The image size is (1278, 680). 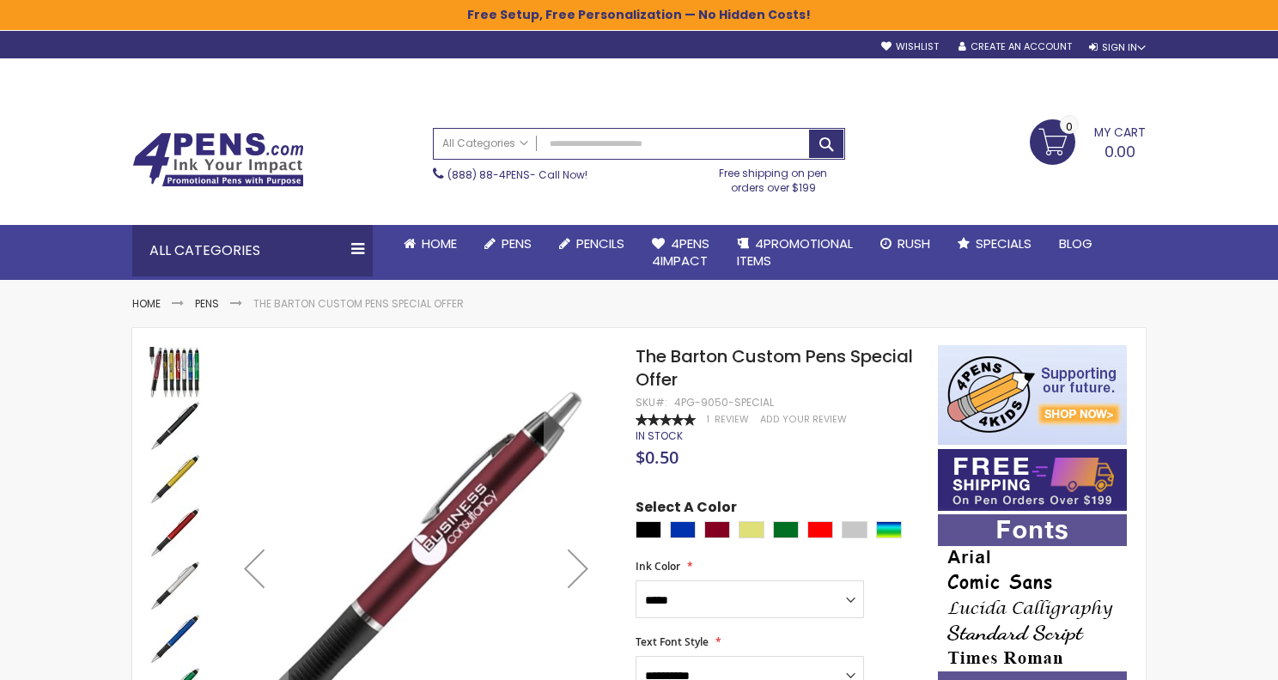 What do you see at coordinates (774, 368) in the screenshot?
I see `span: The Barton Custom Pens Special Offer` at bounding box center [774, 368].